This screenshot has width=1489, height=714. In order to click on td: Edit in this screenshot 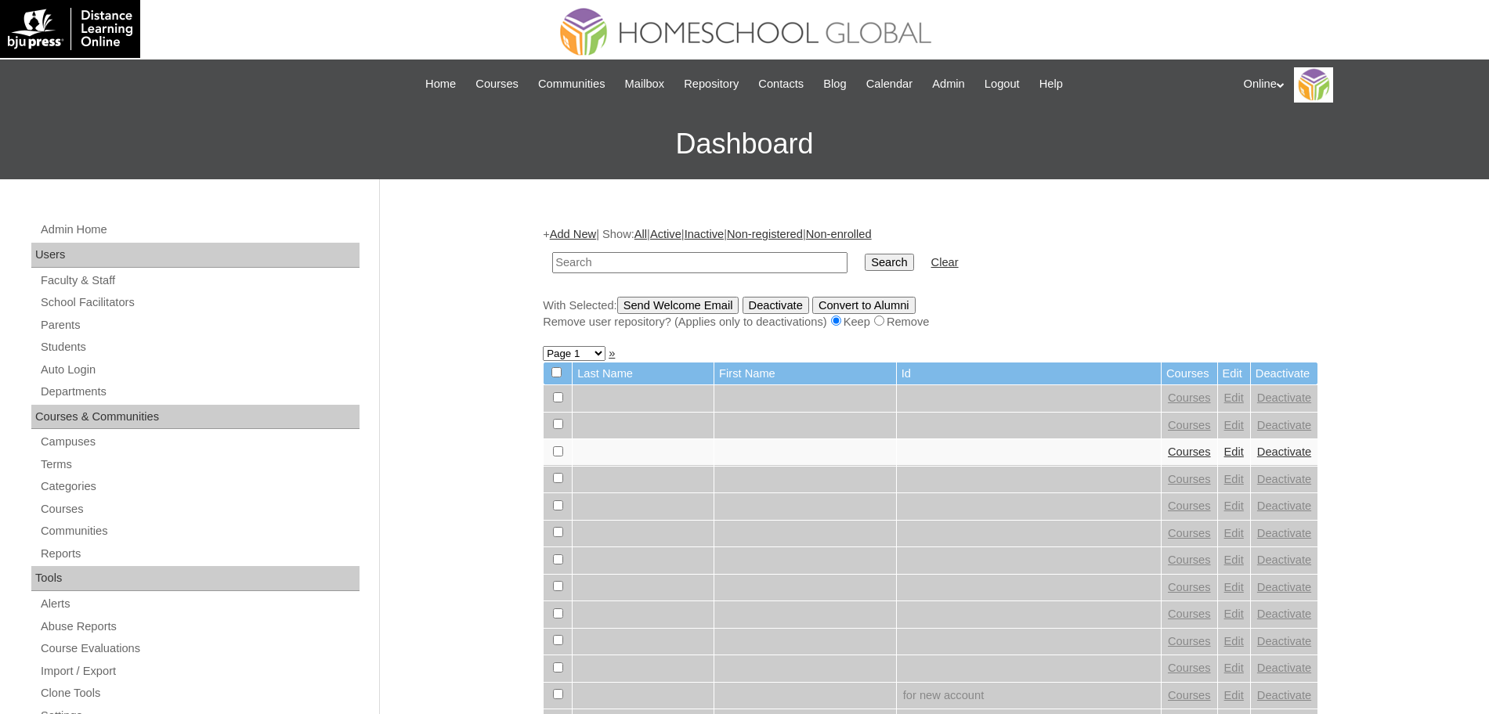, I will do `click(1234, 374)`.